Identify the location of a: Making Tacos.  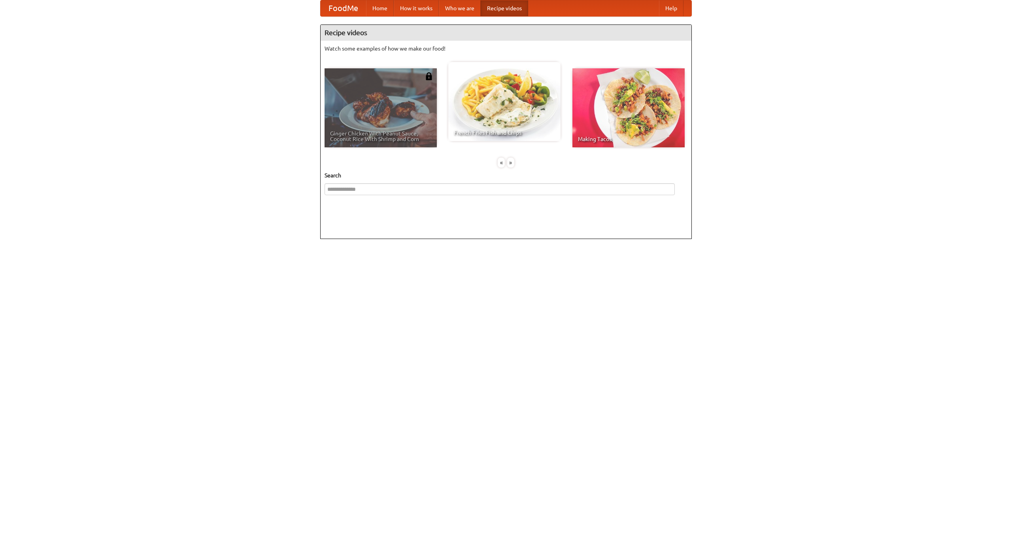
(629, 108).